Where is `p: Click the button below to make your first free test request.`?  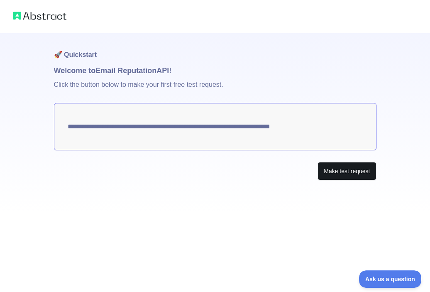 p: Click the button below to make your first free test request. is located at coordinates (215, 90).